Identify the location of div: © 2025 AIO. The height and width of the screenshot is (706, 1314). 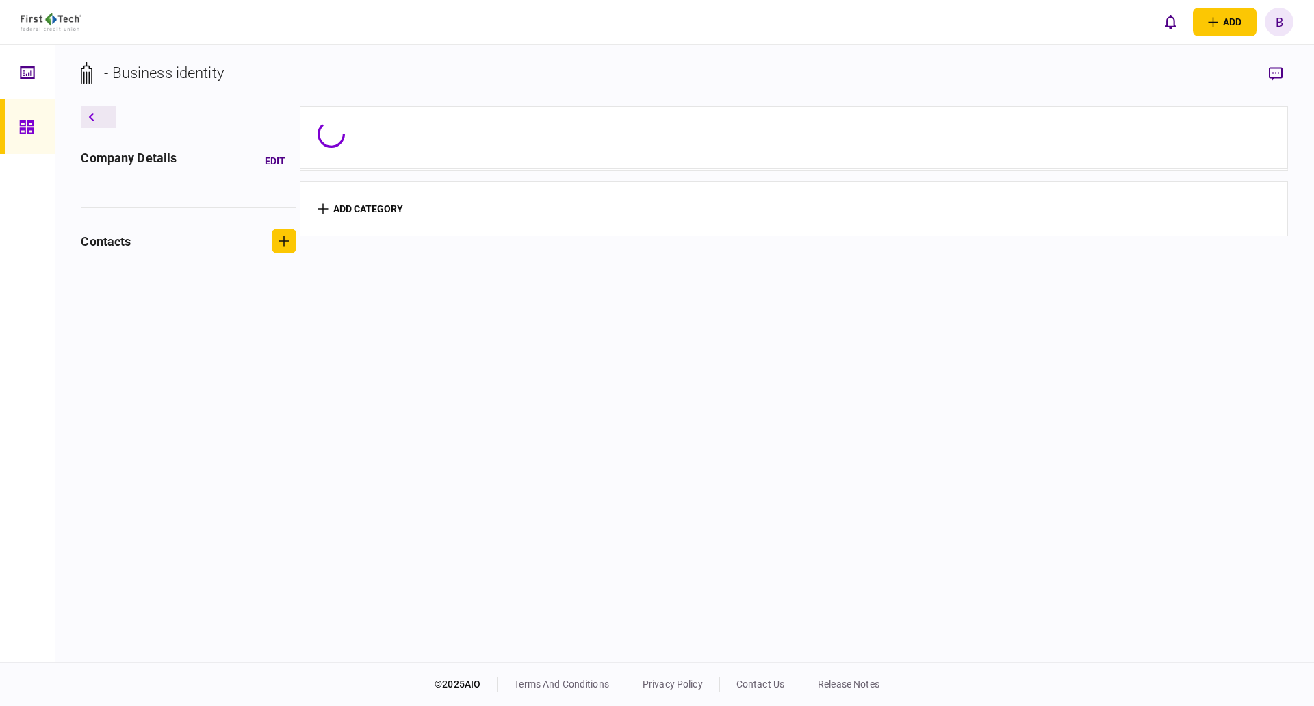
(466, 684).